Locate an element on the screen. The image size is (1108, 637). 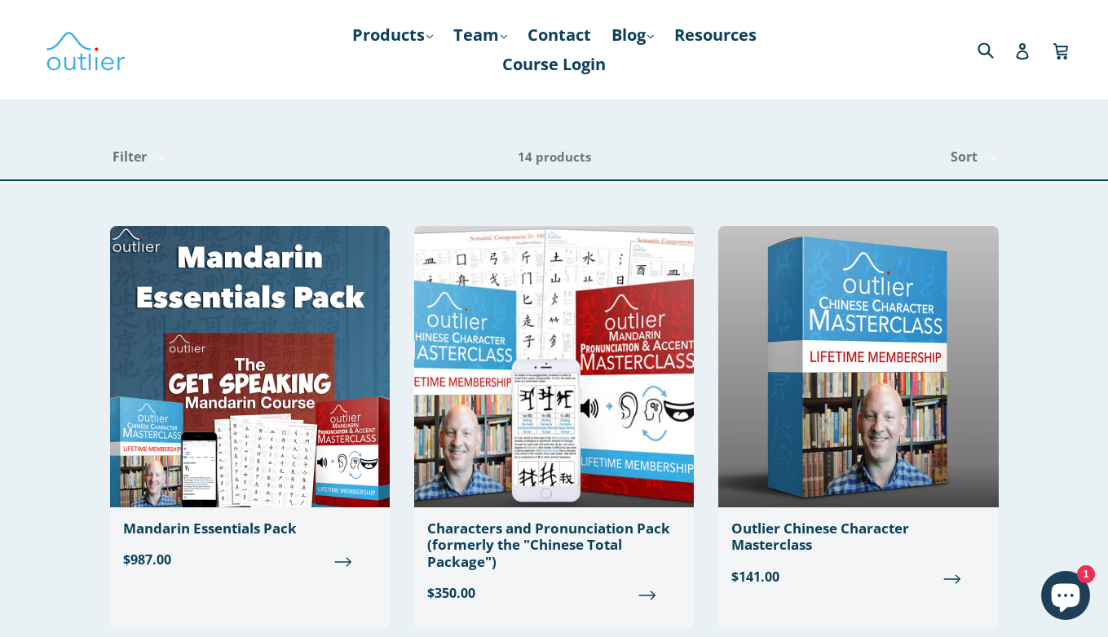
a: Blog is located at coordinates (633, 35).